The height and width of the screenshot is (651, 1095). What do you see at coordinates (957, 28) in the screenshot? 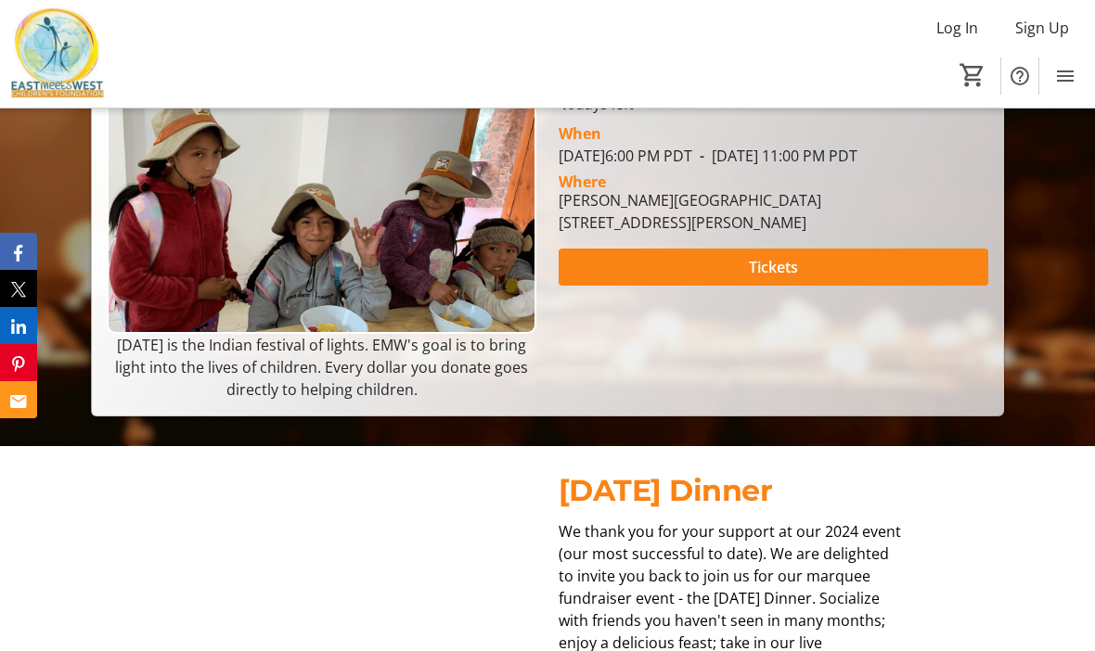
I see `button: Log In` at bounding box center [957, 28].